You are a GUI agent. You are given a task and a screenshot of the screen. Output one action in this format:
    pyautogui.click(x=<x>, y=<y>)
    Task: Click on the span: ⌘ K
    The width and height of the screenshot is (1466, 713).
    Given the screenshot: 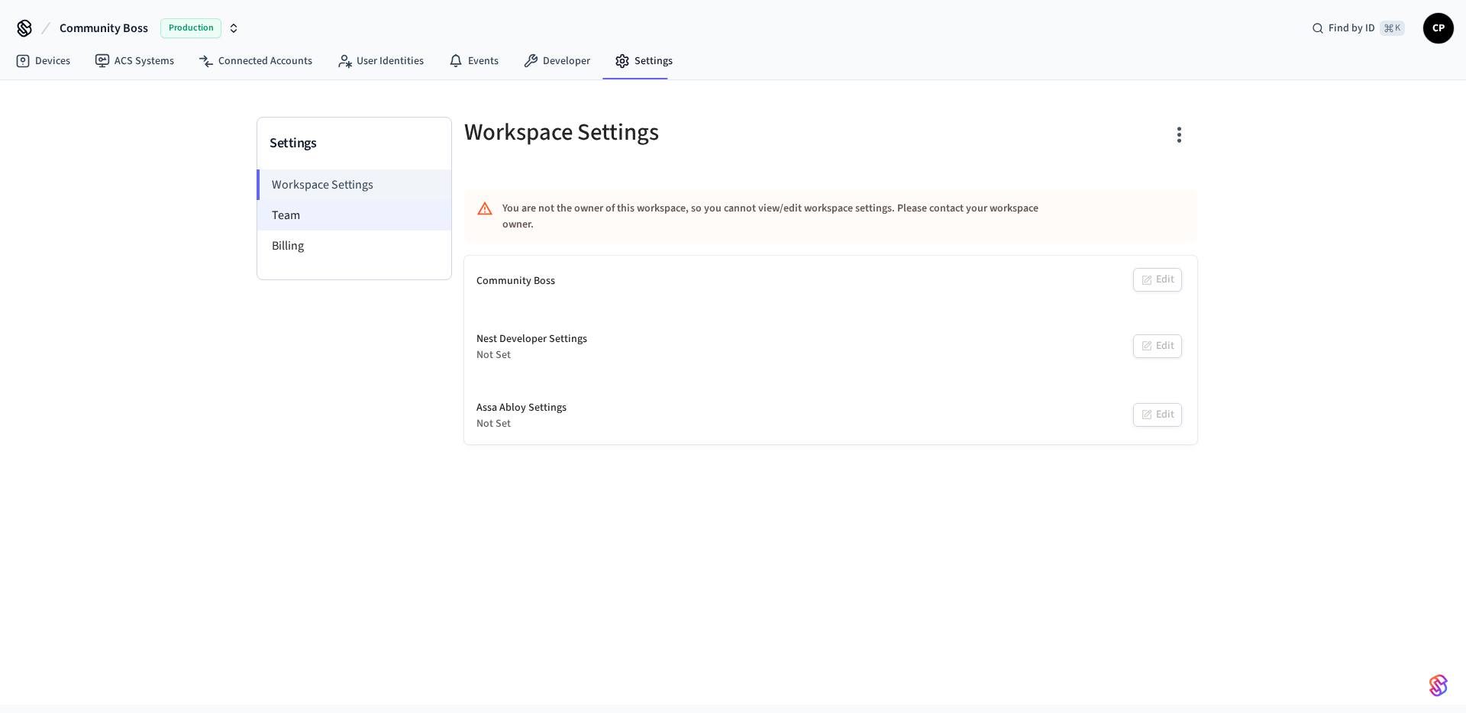 What is the action you would take?
    pyautogui.click(x=1392, y=28)
    